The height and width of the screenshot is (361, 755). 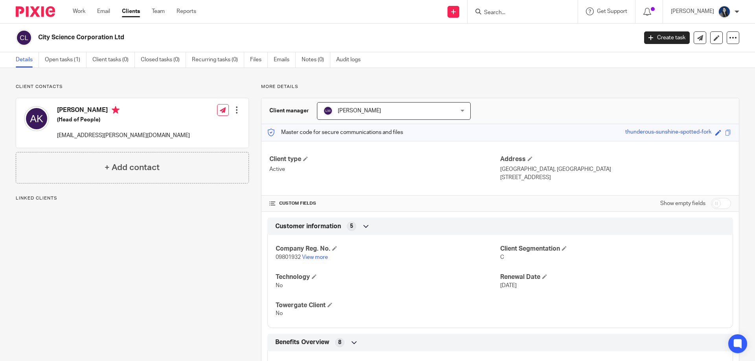 What do you see at coordinates (612, 249) in the screenshot?
I see `h4: Client Segmentation` at bounding box center [612, 249].